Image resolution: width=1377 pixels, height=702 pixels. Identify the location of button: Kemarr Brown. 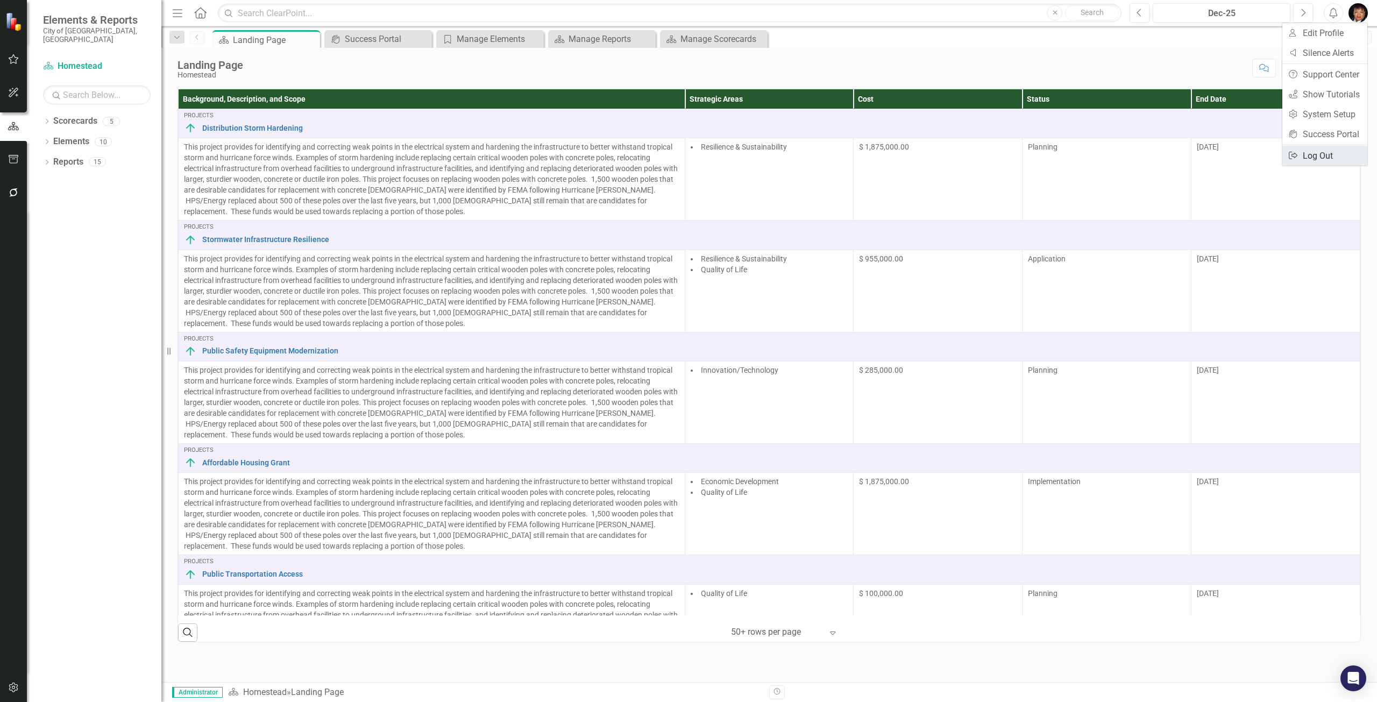
(1358, 13).